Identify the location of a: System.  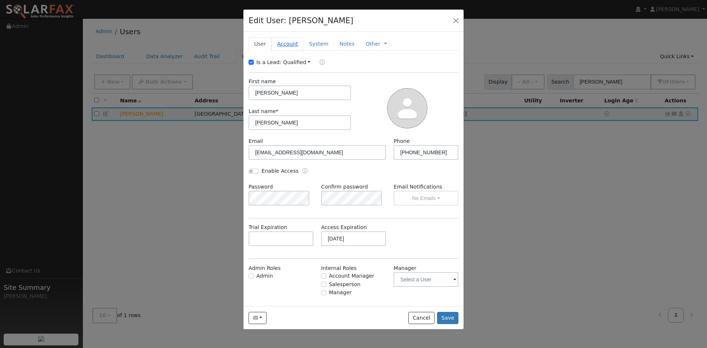
(318, 44).